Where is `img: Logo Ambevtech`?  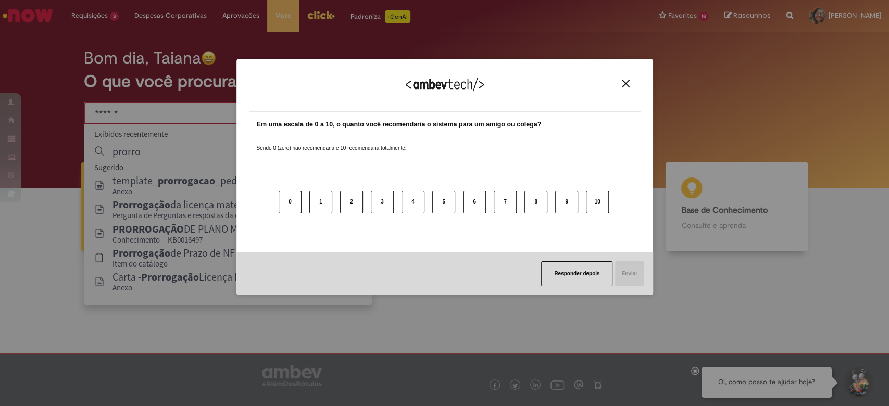 img: Logo Ambevtech is located at coordinates (445, 84).